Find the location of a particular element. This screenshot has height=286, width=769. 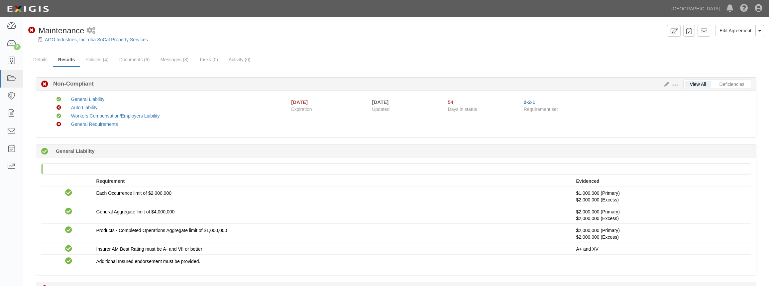

a: Workers Compensation/Employers Liability is located at coordinates (115, 116).